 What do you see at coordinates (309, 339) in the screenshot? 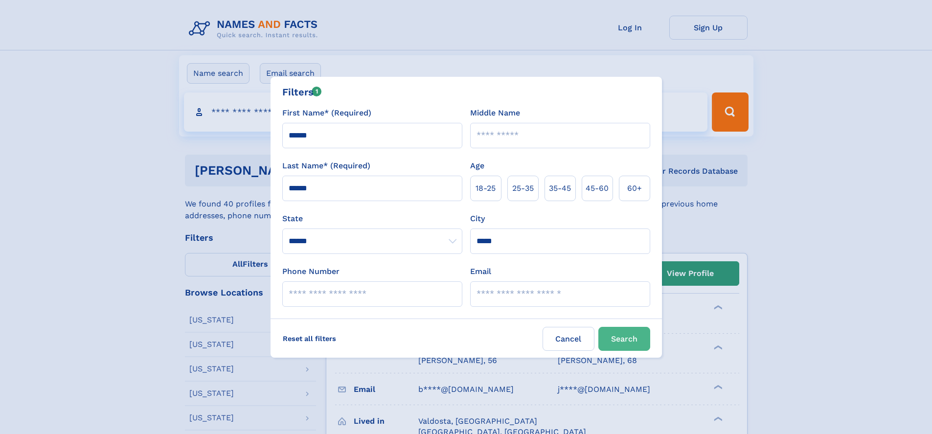
I see `label: Reset all filters` at bounding box center [309, 339].